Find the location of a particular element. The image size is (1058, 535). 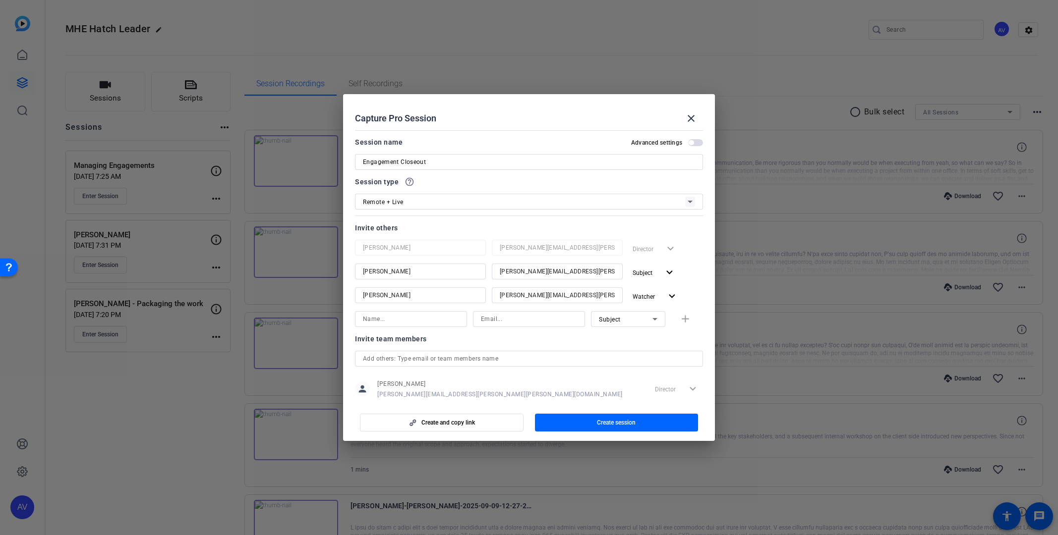

span: Watcher is located at coordinates (643, 297).